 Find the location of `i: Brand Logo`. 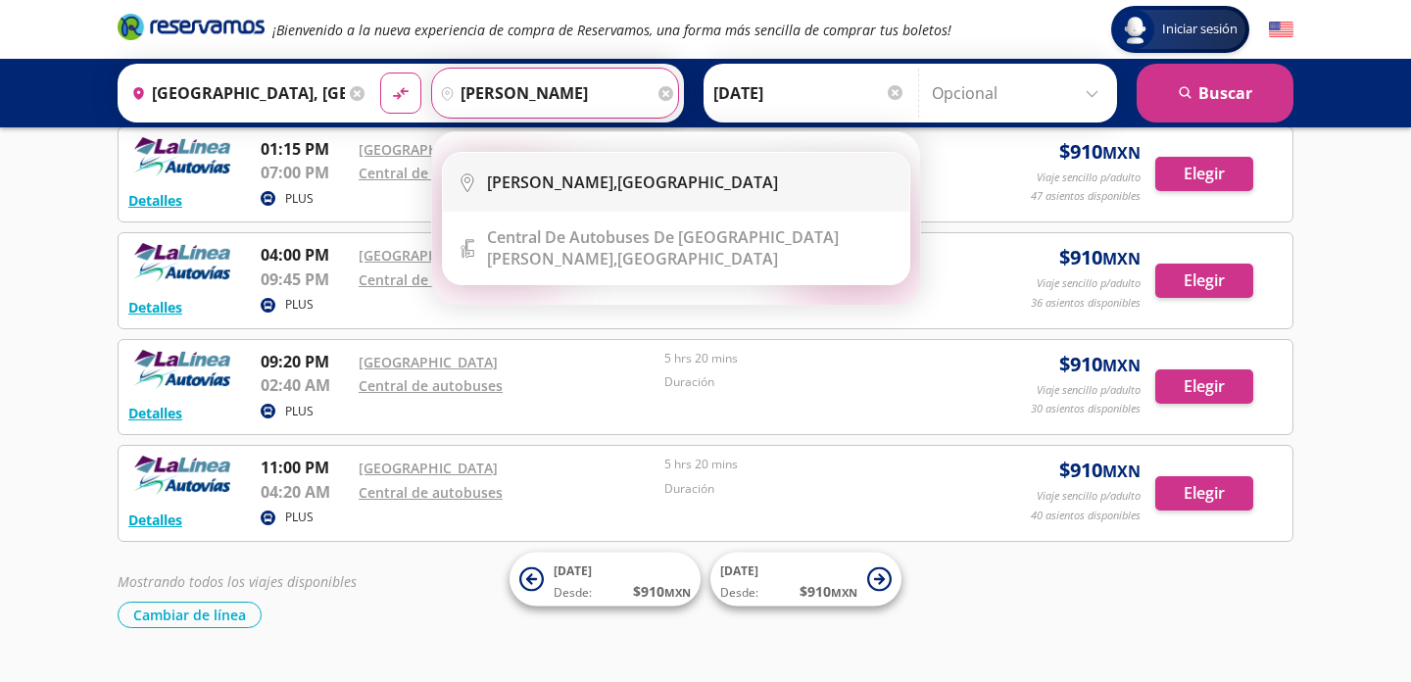

i: Brand Logo is located at coordinates (191, 26).